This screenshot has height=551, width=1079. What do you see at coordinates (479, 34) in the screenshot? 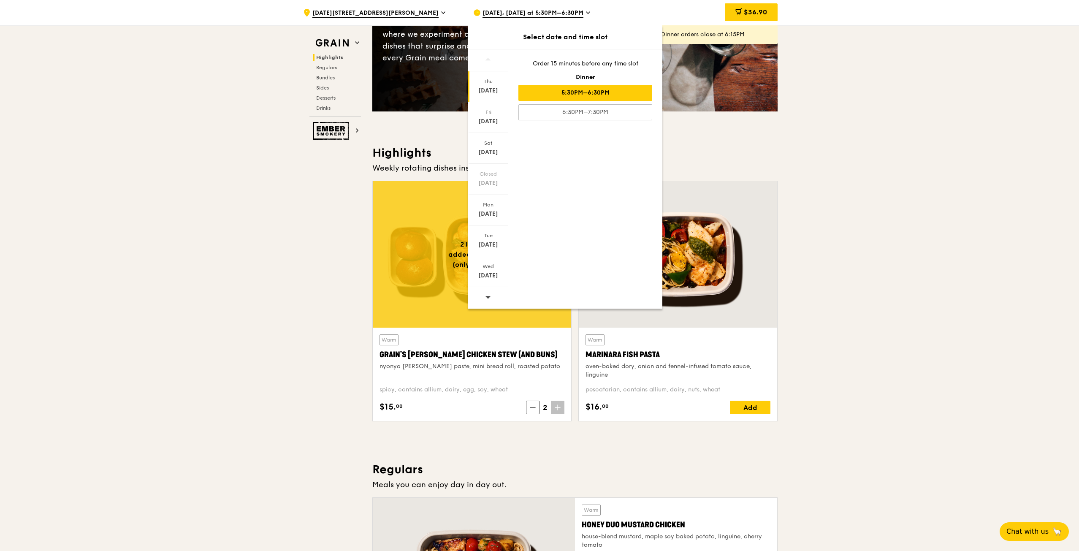
I see `div: The Grain that loves to play. With ingredients. Flavours. Food. The kitchen is our happy place, w...` at bounding box center [479, 34].